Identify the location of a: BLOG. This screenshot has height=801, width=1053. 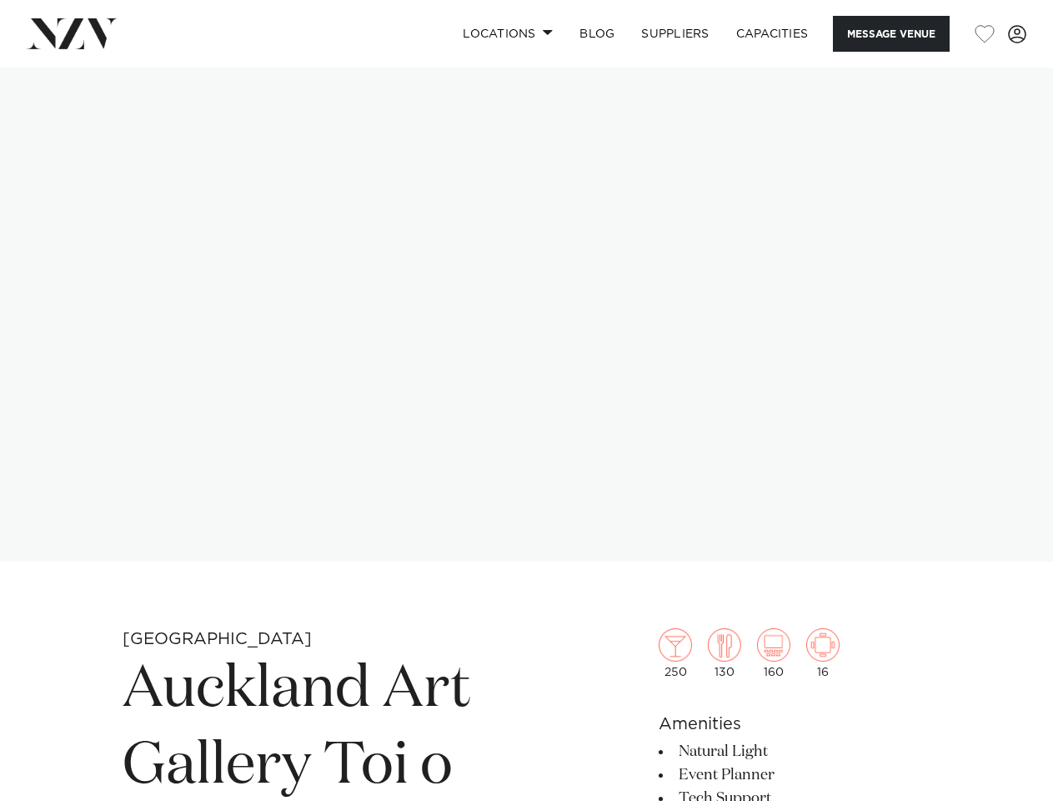
(597, 33).